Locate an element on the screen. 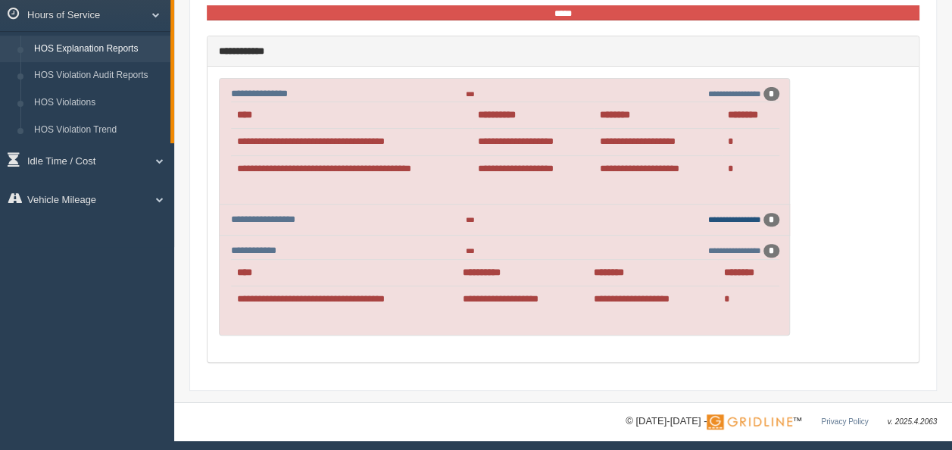 This screenshot has width=952, height=450. a: HOS Violations is located at coordinates (98, 103).